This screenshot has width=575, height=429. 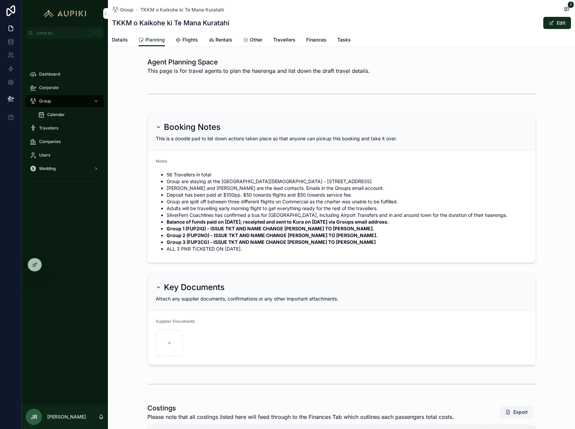 I want to click on span: Details, so click(x=120, y=40).